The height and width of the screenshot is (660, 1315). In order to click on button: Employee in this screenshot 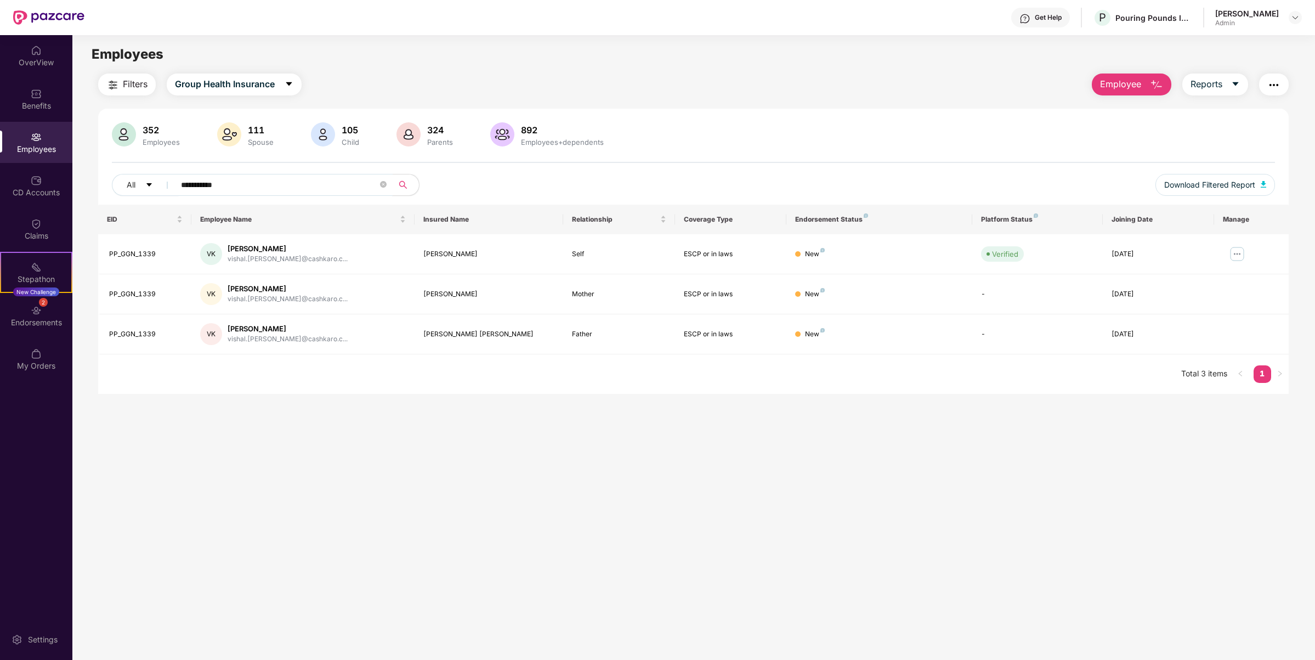, I will do `click(1131, 84)`.